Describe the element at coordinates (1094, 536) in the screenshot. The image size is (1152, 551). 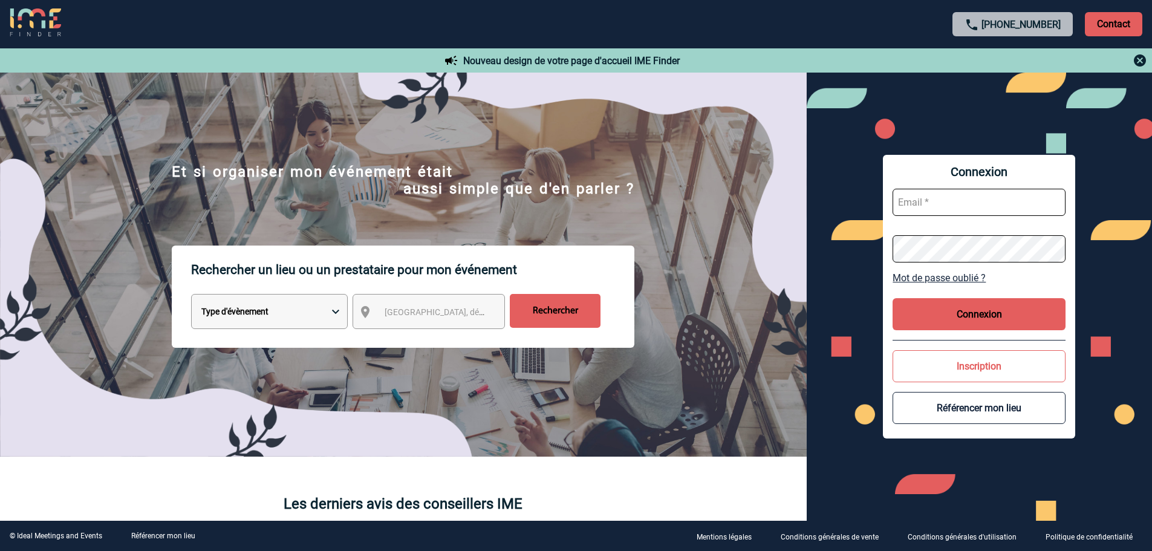
I see `a: Politique de confidentialité` at that location.